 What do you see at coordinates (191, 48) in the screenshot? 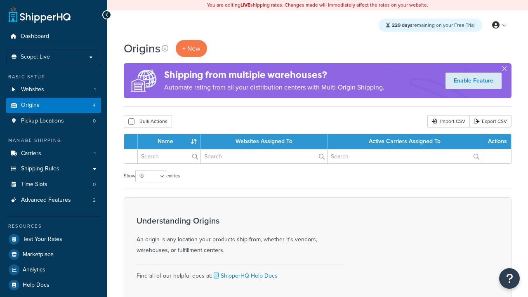
I see `span: + New` at bounding box center [191, 48].